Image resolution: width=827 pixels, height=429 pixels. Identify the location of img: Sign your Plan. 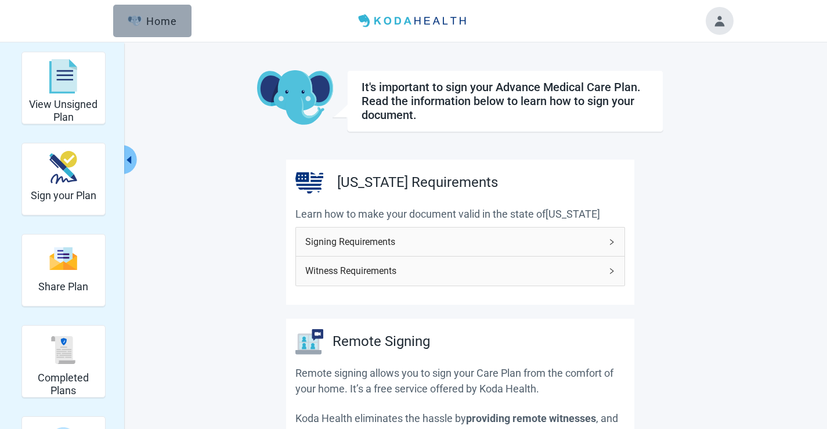
(63, 167).